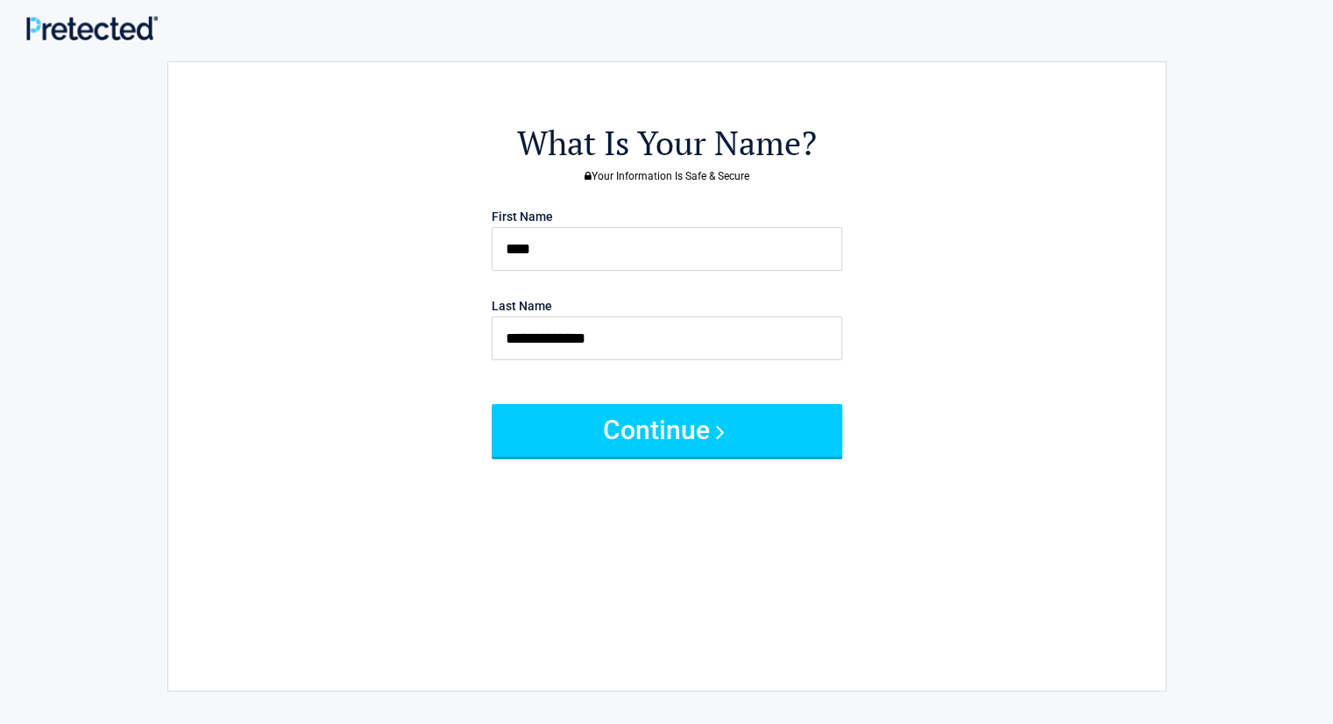 The height and width of the screenshot is (724, 1333). What do you see at coordinates (92, 27) in the screenshot?
I see `img: Main Logo` at bounding box center [92, 27].